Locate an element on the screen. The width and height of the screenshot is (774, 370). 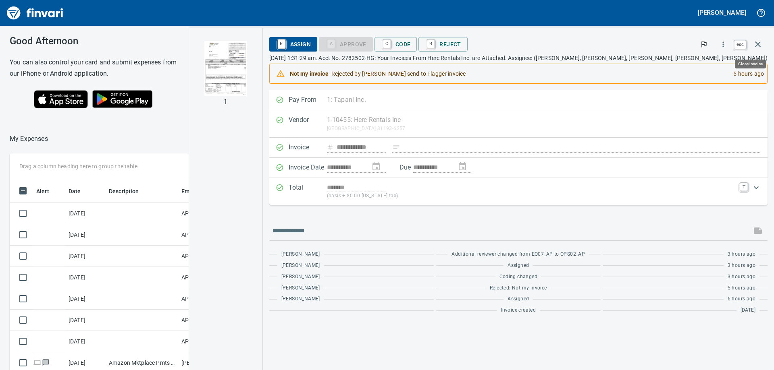
h3: Good Afternoon is located at coordinates (95, 41).